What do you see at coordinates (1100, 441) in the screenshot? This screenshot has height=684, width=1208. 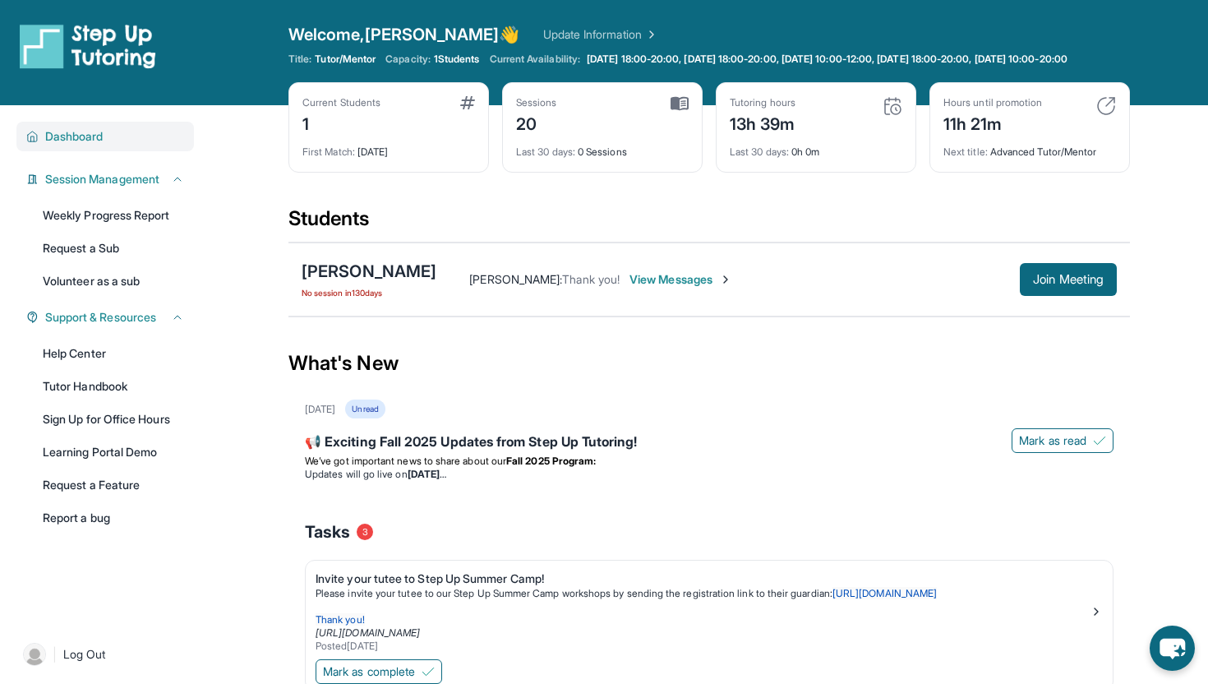 I see `img: Mark as read` at bounding box center [1100, 441].